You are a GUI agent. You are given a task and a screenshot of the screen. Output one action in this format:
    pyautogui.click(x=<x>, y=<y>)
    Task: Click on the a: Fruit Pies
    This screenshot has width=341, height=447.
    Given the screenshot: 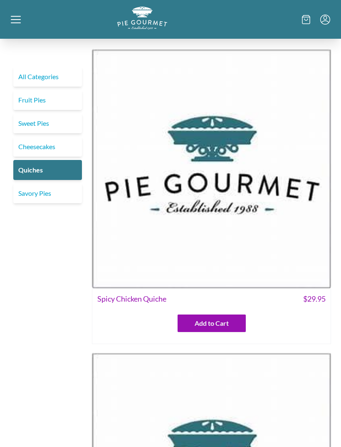 What is the action you would take?
    pyautogui.click(x=47, y=100)
    